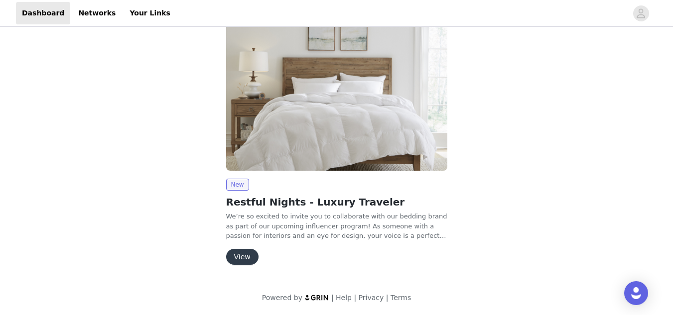  Describe the element at coordinates (641, 13) in the screenshot. I see `div: avatar` at that location.